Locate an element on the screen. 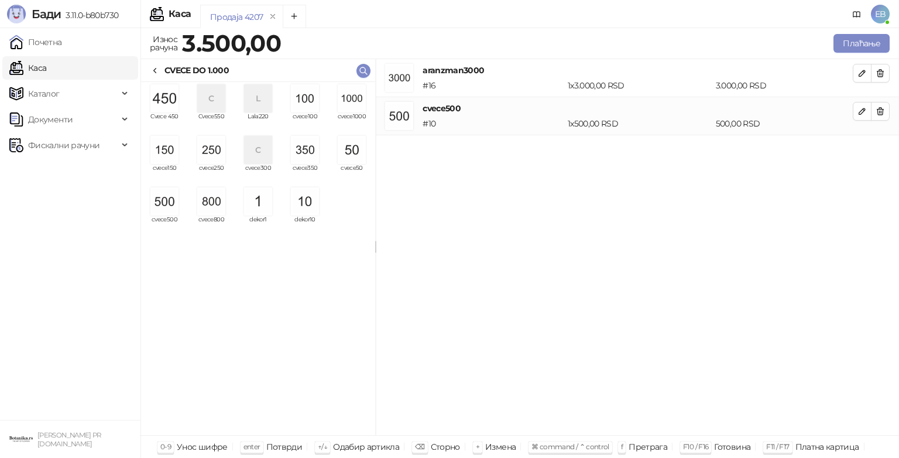 This screenshot has height=458, width=899. span: Бади is located at coordinates (46, 14).